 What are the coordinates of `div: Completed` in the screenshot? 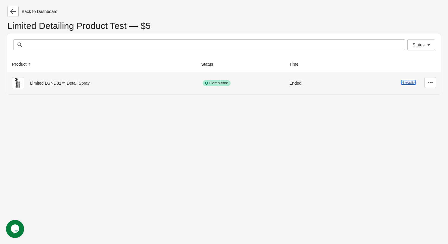 It's located at (216, 83).